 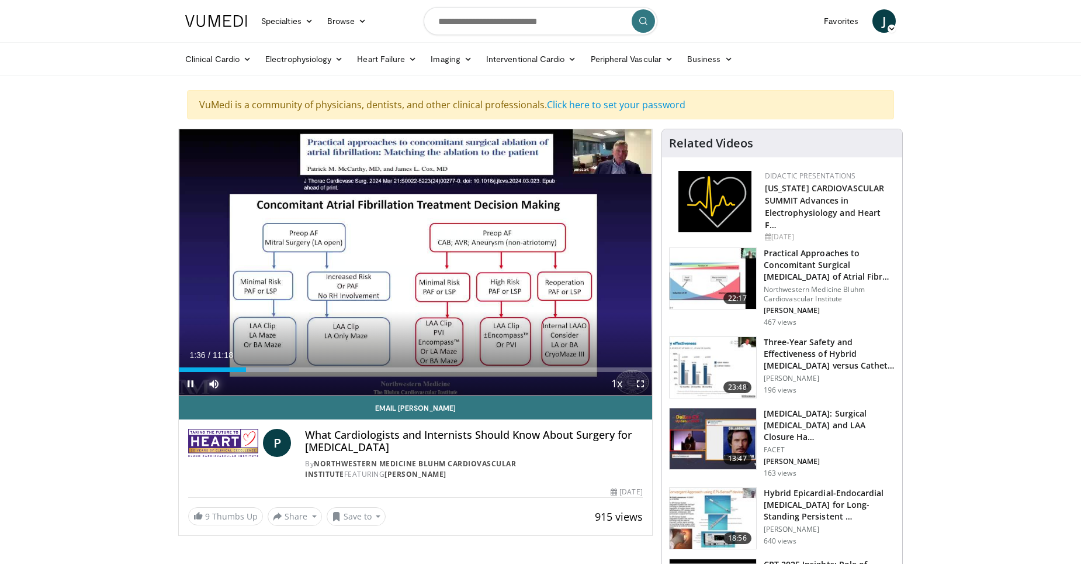 What do you see at coordinates (223, 443) in the screenshot?
I see `img: Northwestern Medicine Bluhm Cardiovascular Institute` at bounding box center [223, 443].